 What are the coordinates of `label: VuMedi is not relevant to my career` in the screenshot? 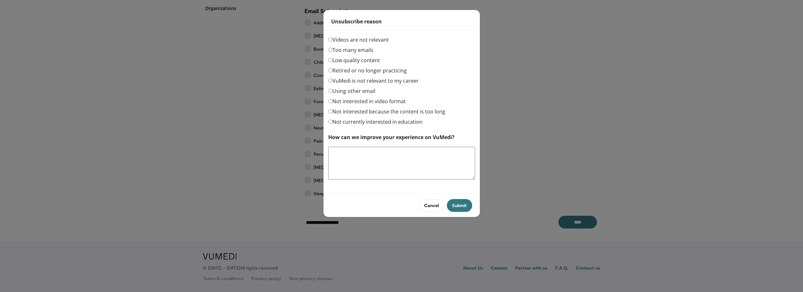 It's located at (373, 81).